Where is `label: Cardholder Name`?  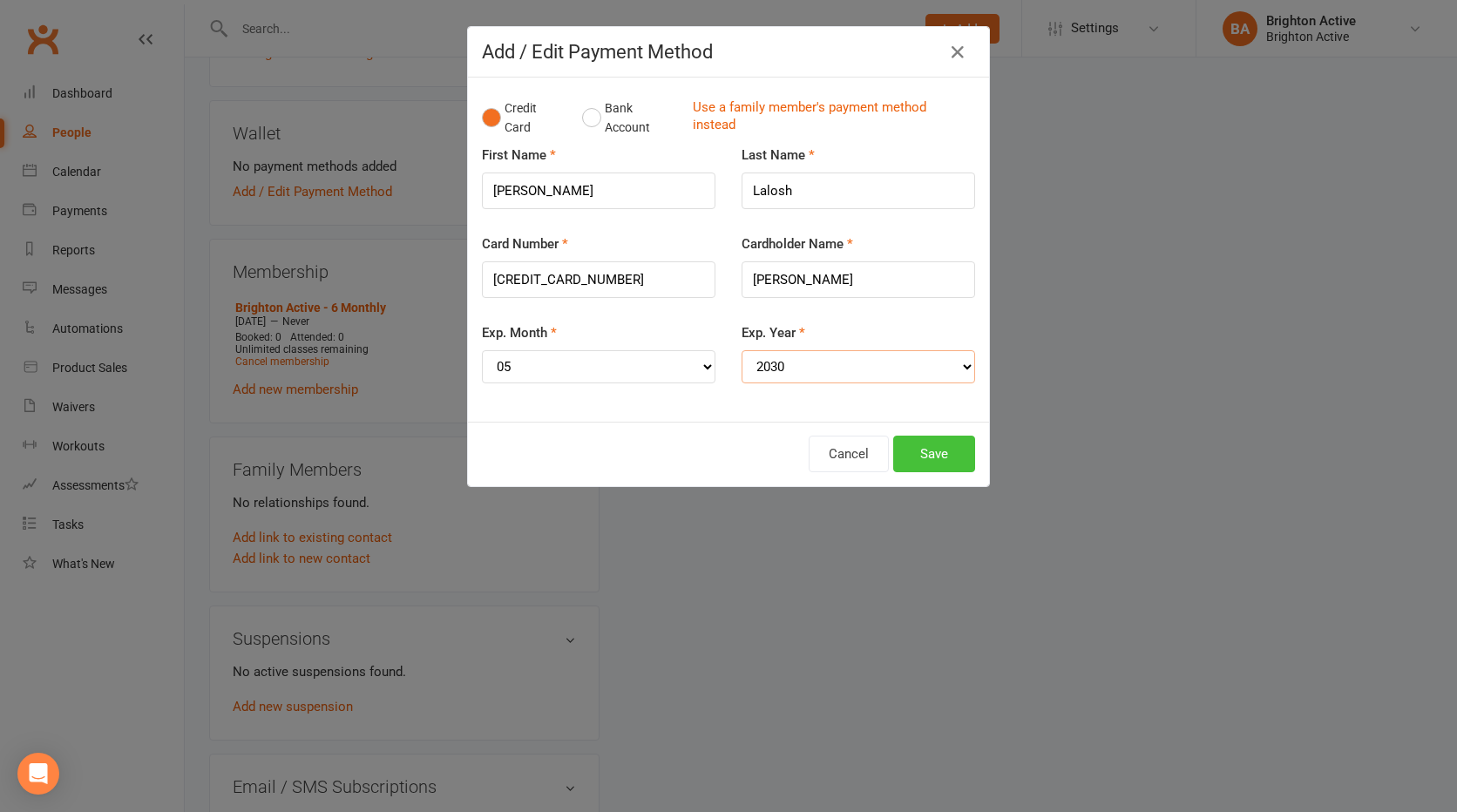 label: Cardholder Name is located at coordinates (798, 244).